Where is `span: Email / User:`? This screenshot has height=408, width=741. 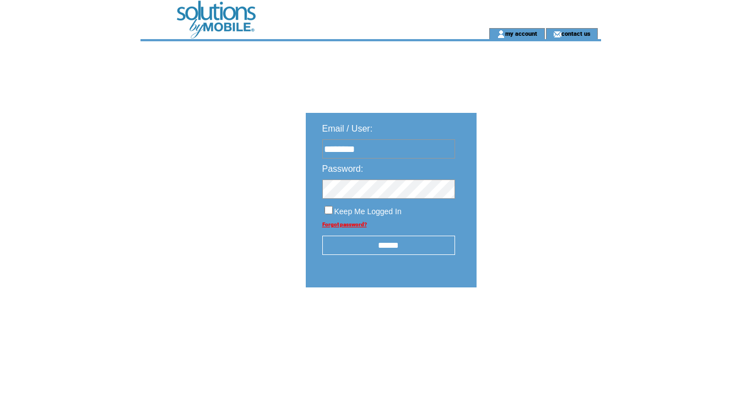
span: Email / User: is located at coordinates (348, 128).